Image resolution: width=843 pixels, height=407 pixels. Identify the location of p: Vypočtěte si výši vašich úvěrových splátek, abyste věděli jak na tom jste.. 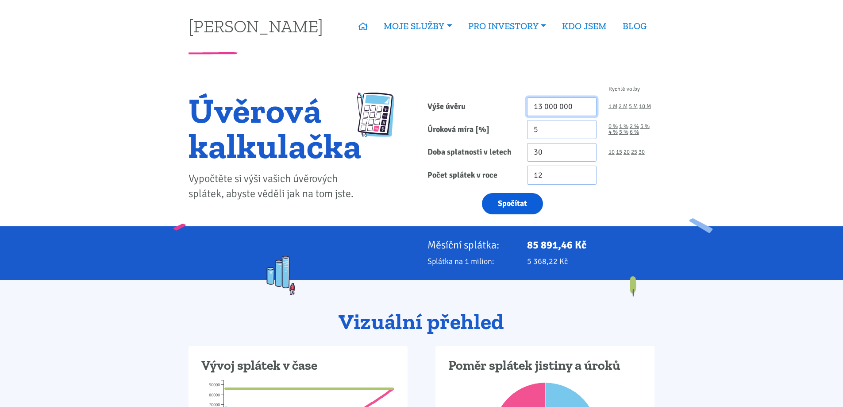
(275, 186).